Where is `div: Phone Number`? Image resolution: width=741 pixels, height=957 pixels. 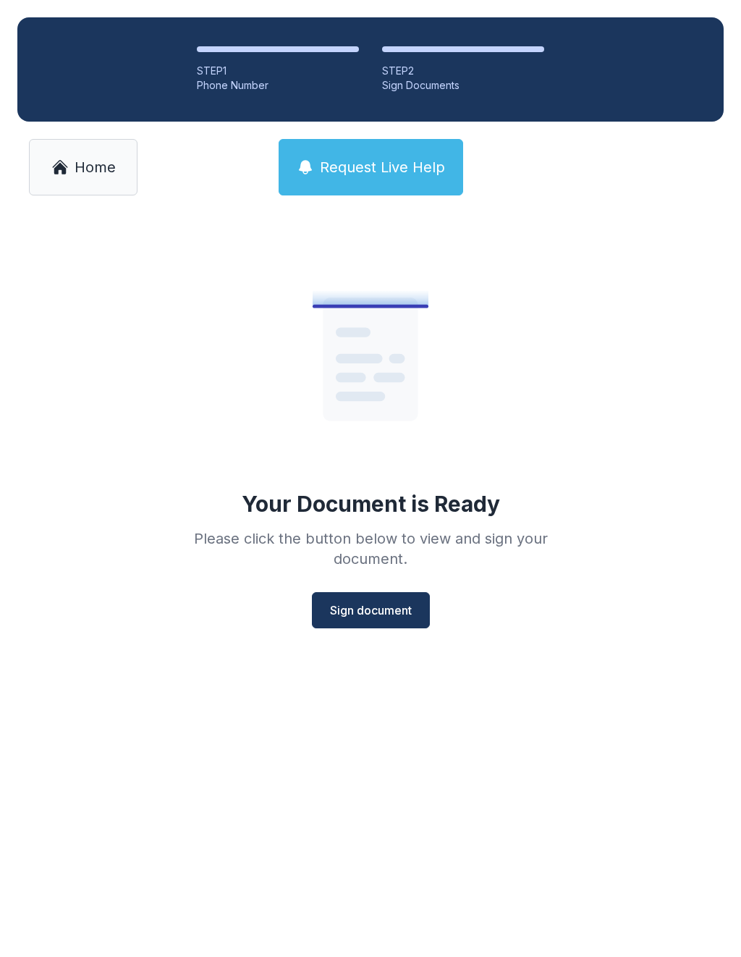 div: Phone Number is located at coordinates (278, 85).